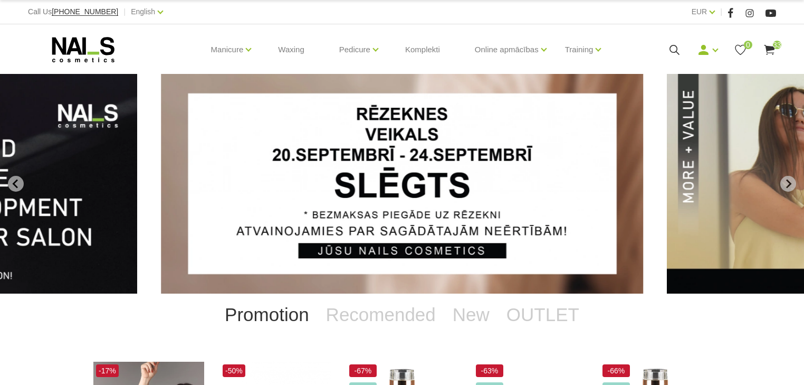  What do you see at coordinates (617, 371) in the screenshot?
I see `span: -66%` at bounding box center [617, 371].